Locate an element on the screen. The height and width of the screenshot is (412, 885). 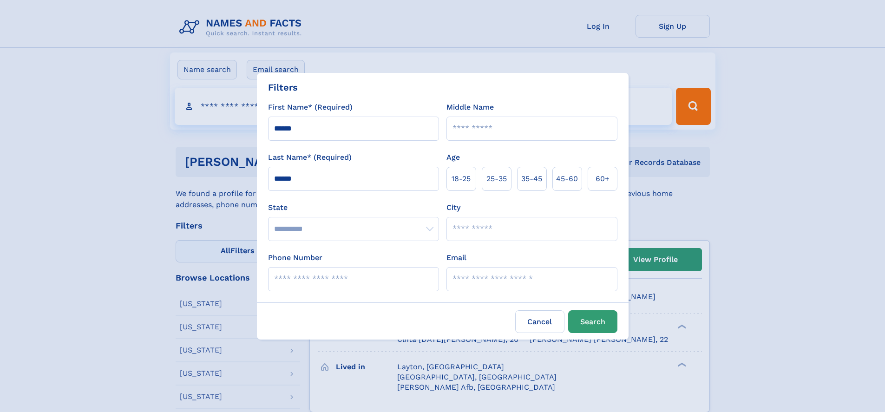
label: City is located at coordinates (454, 208).